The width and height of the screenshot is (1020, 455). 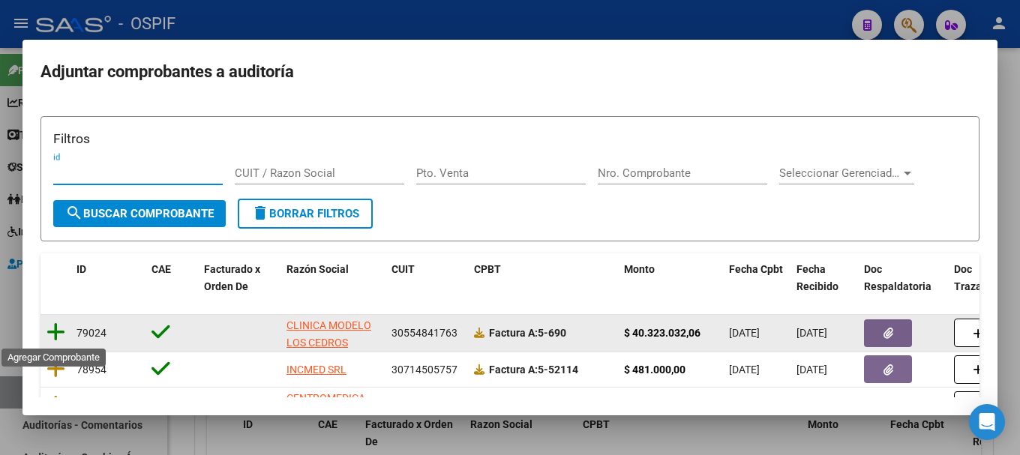 I want to click on mat-icon: delete, so click(x=260, y=213).